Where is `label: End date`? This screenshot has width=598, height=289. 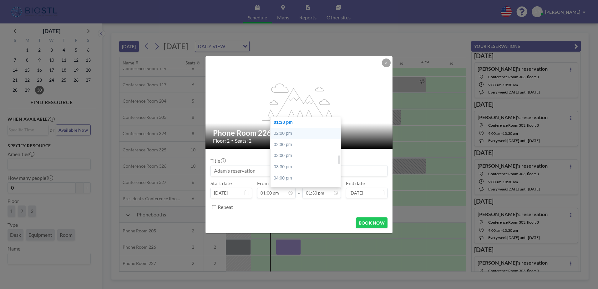
label: End date is located at coordinates (355, 183).